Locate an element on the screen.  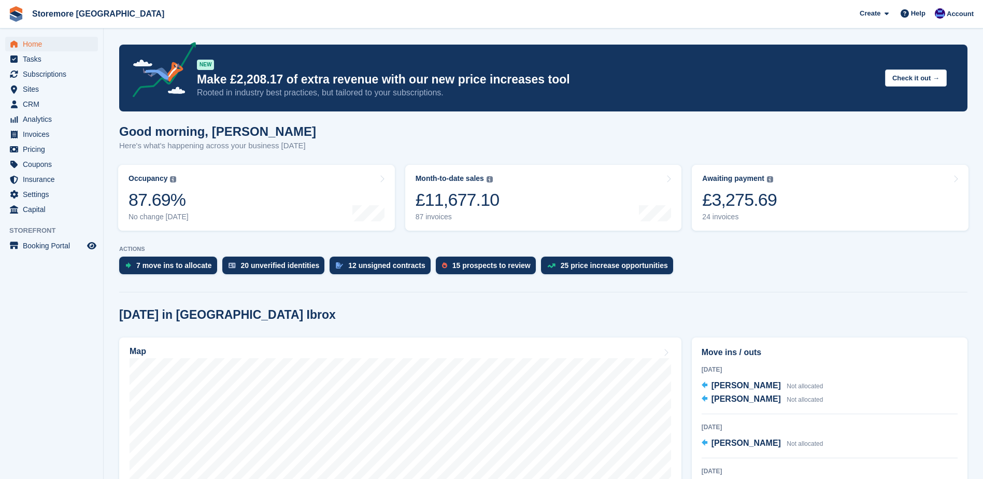
span: Home is located at coordinates (54, 44).